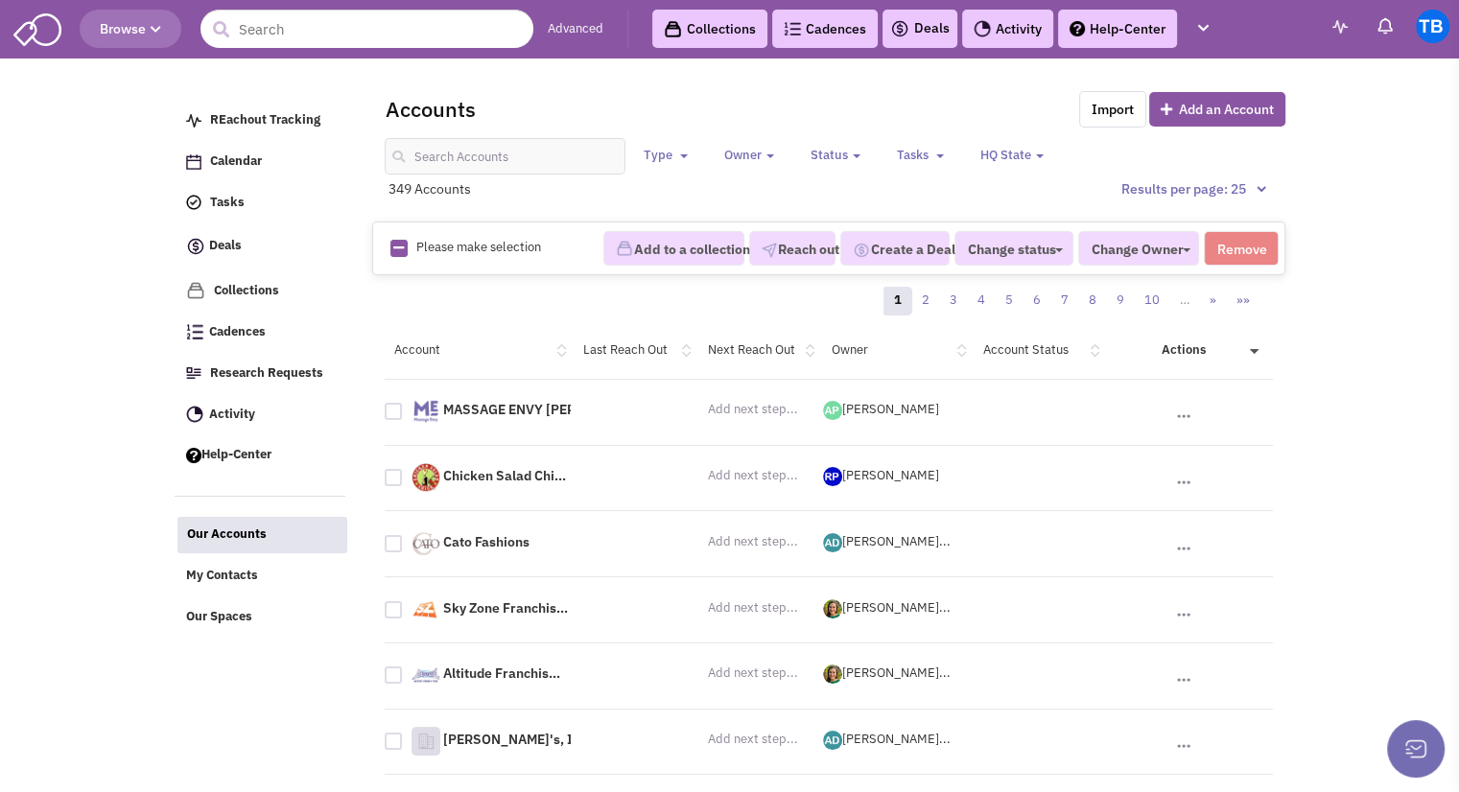  I want to click on span: Owner, so click(742, 154).